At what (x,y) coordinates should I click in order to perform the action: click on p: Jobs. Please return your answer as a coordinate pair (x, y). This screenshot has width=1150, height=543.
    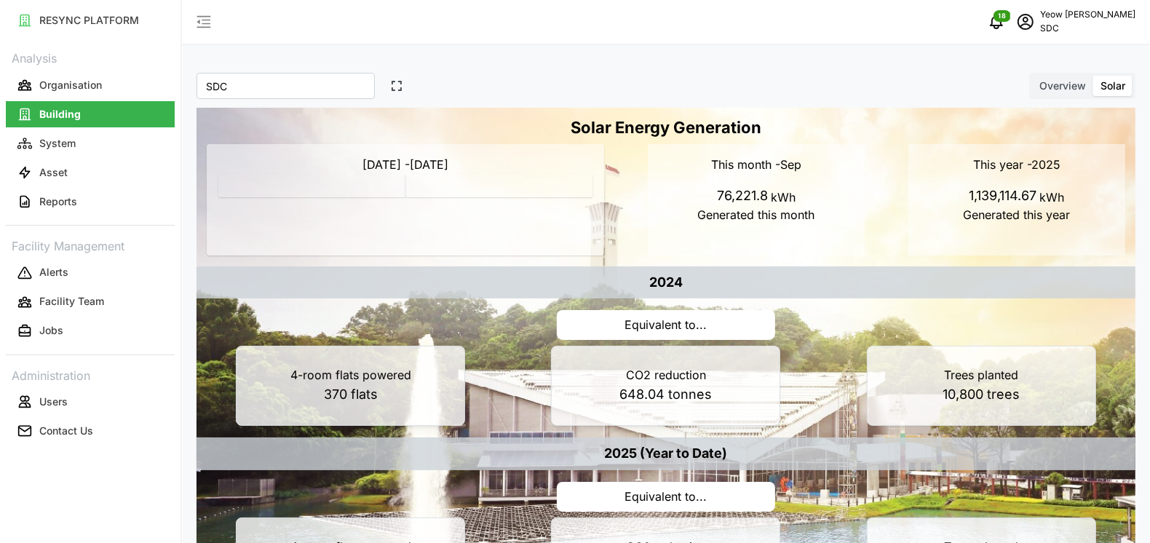
    Looking at the image, I should click on (51, 331).